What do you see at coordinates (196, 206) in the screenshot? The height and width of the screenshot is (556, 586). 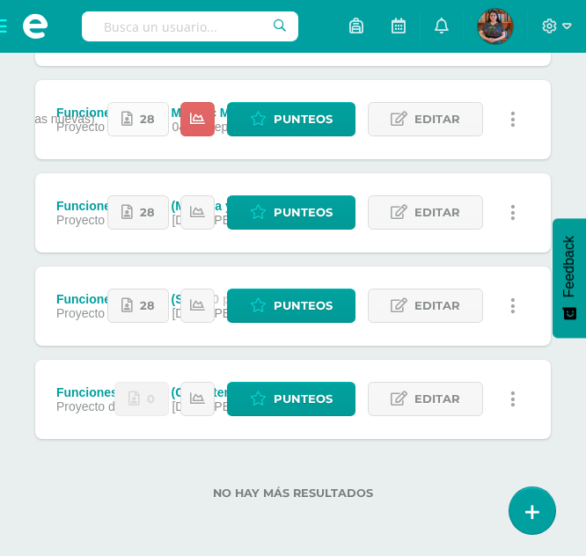 I see `div: Funciones Lógicas (Moneda y Extraer)` at bounding box center [196, 206].